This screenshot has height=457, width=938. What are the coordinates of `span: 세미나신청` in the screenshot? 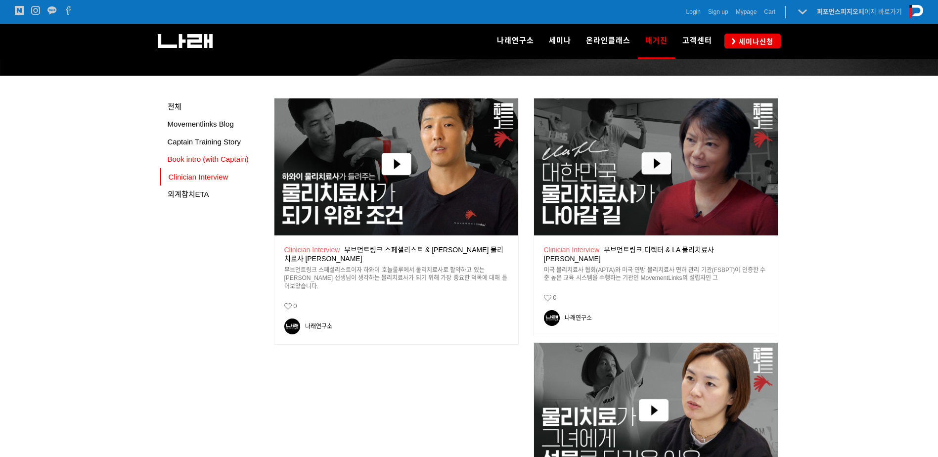 It's located at (755, 42).